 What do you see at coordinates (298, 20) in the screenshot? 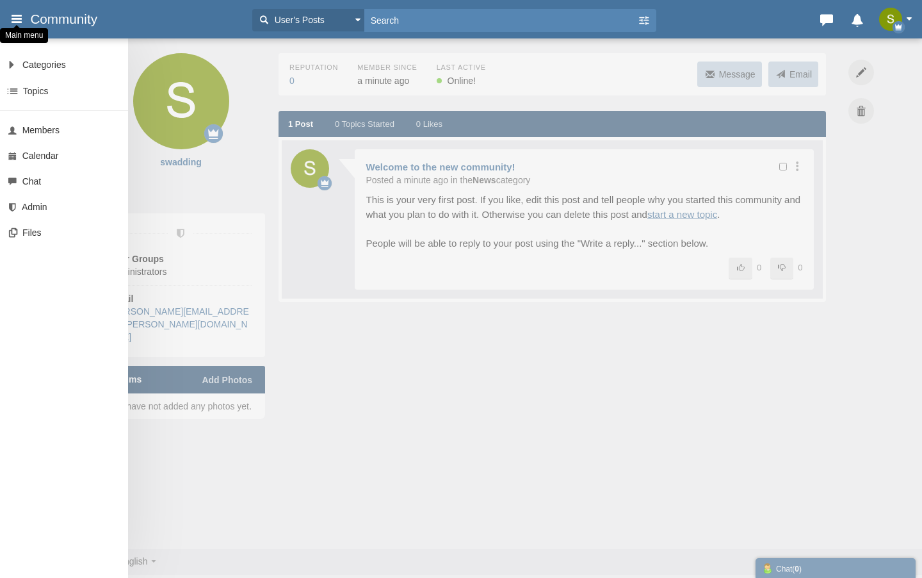
I see `span: User's Posts` at bounding box center [298, 20].